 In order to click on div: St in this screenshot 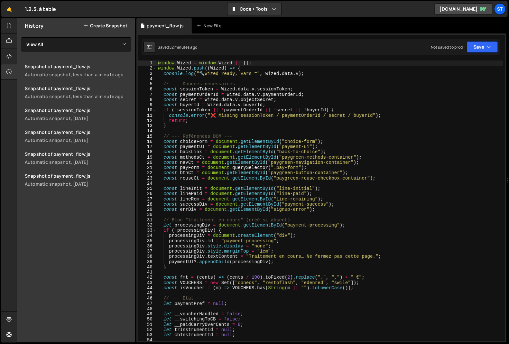, I will do `click(500, 9)`.